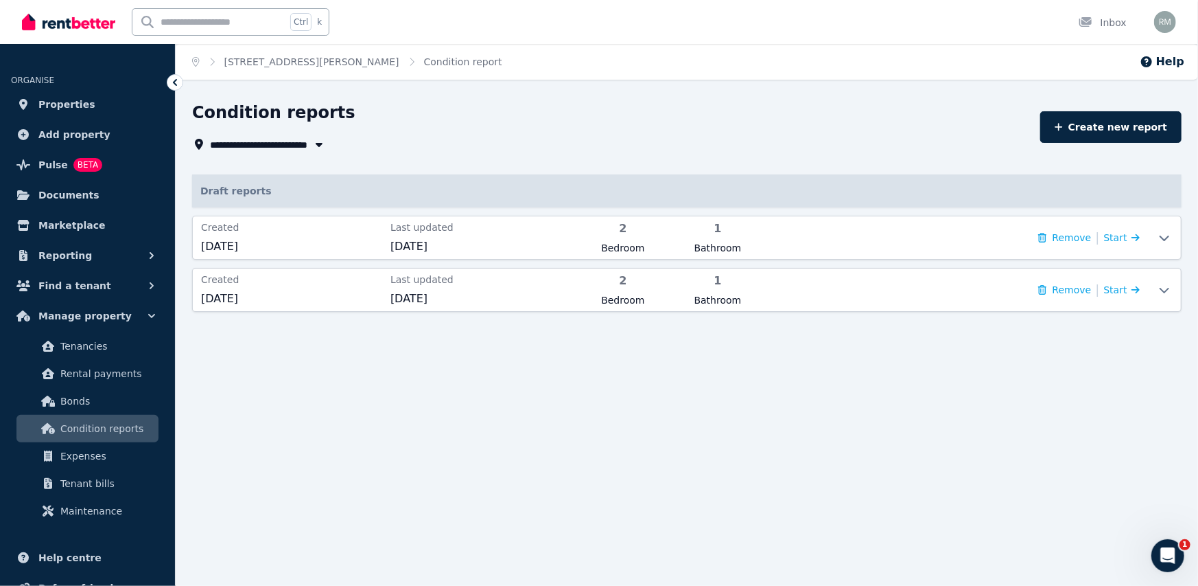 This screenshot has width=1198, height=586. I want to click on a: Maintenance, so click(87, 511).